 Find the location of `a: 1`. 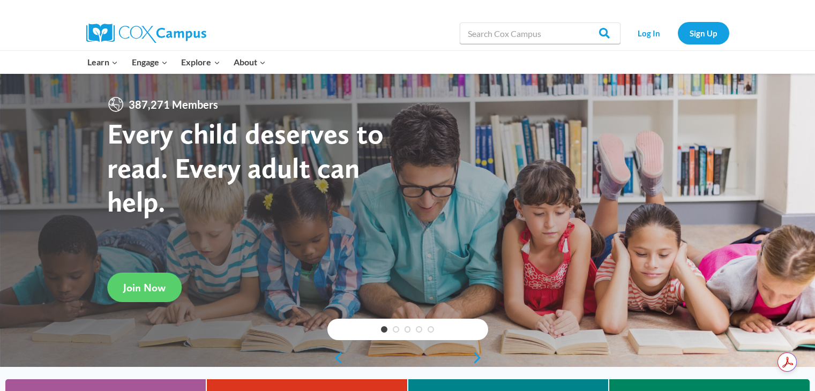

a: 1 is located at coordinates (384, 330).